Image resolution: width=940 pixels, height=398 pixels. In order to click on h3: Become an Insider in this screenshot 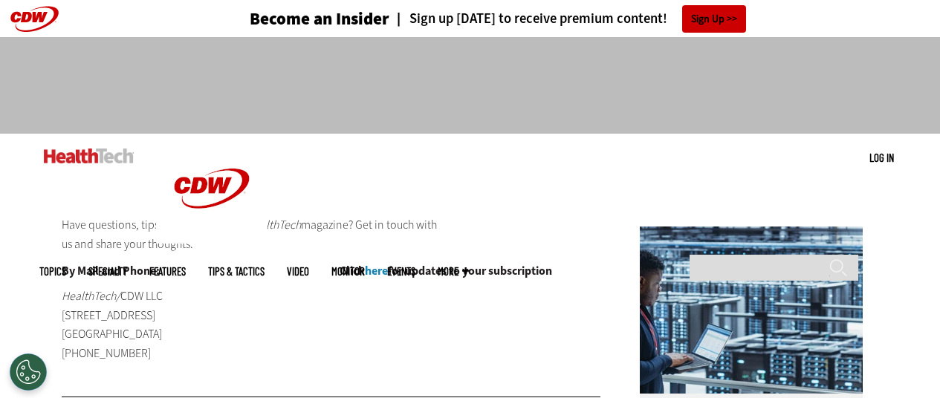, I will do `click(319, 19)`.